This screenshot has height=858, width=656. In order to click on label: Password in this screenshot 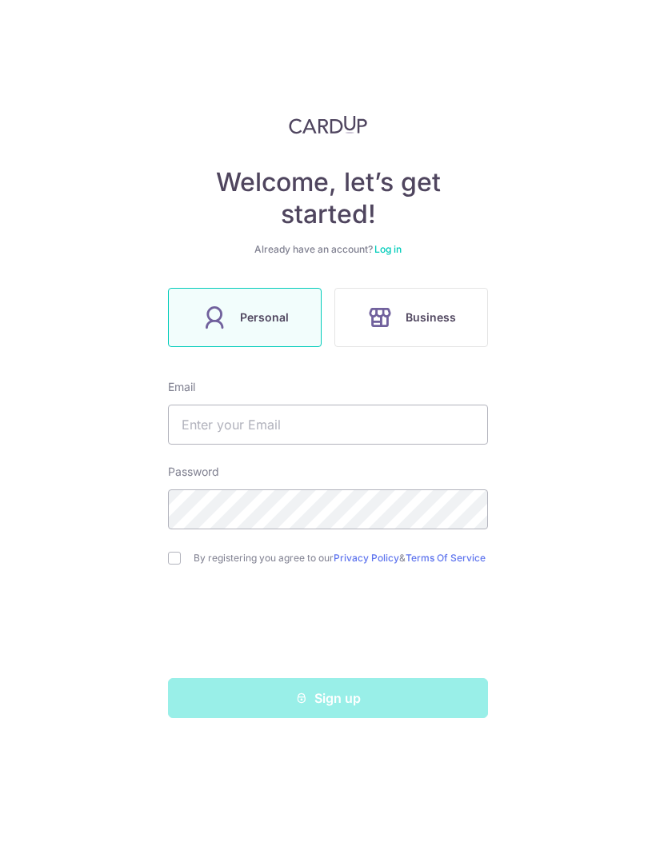, I will do `click(193, 472)`.